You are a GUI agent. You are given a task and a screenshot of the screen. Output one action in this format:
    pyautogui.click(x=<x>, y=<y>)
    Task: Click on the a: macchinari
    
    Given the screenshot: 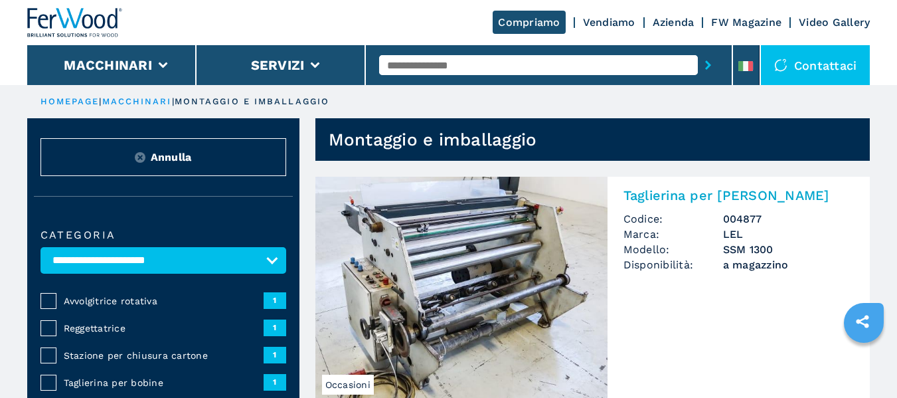 What is the action you would take?
    pyautogui.click(x=137, y=101)
    